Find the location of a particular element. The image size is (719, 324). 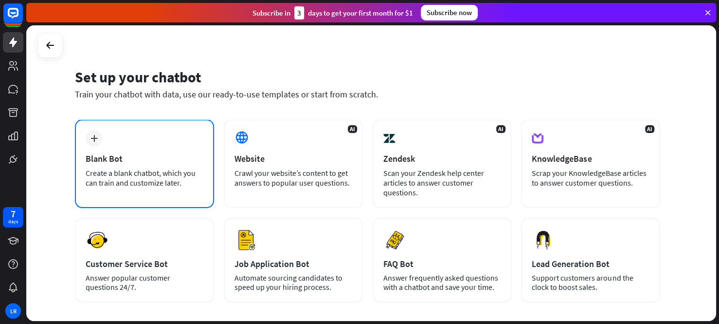

div: Customer Service Bot is located at coordinates (145, 263).